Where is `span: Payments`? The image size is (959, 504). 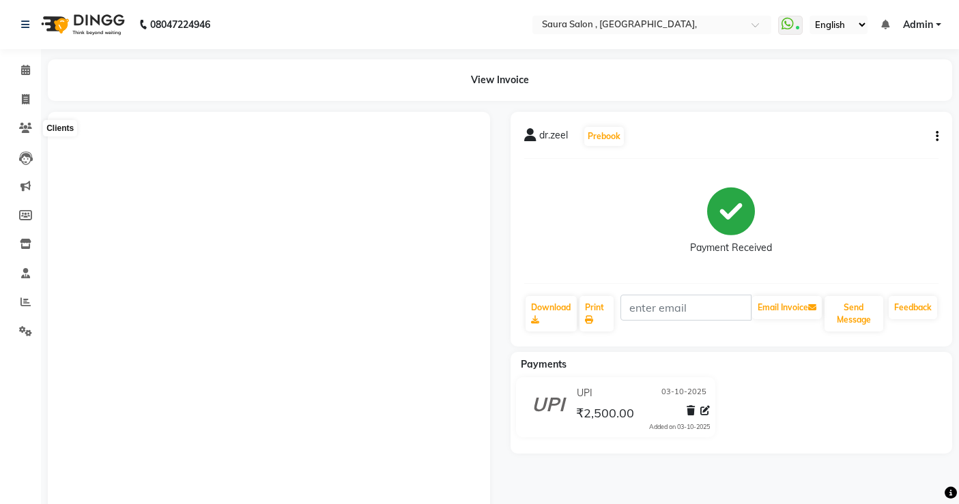 span: Payments is located at coordinates (543, 365).